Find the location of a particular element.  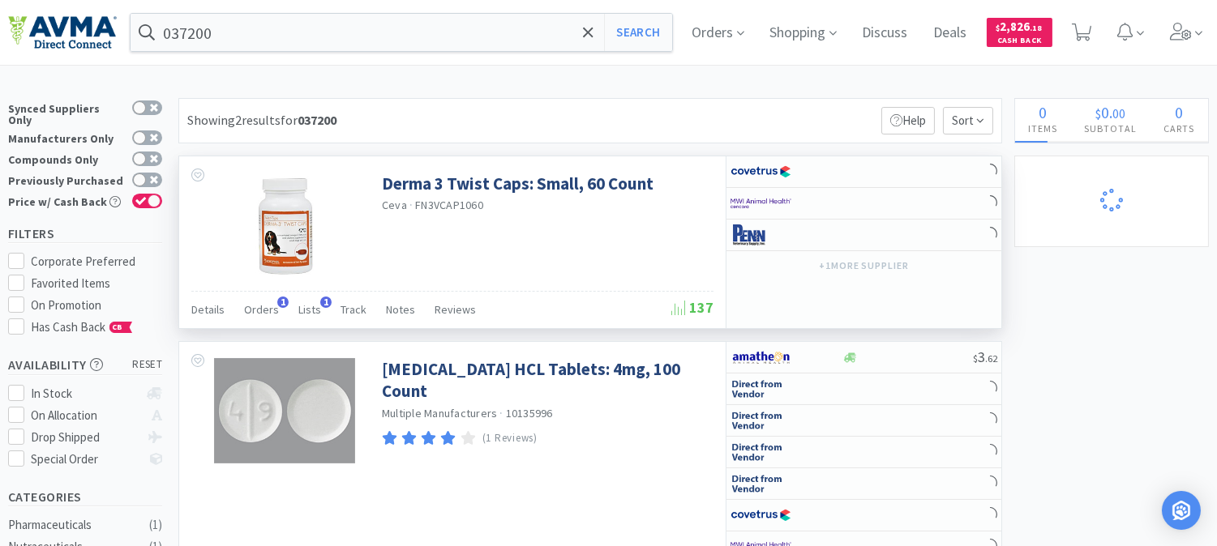

span: Sort is located at coordinates (968, 121).